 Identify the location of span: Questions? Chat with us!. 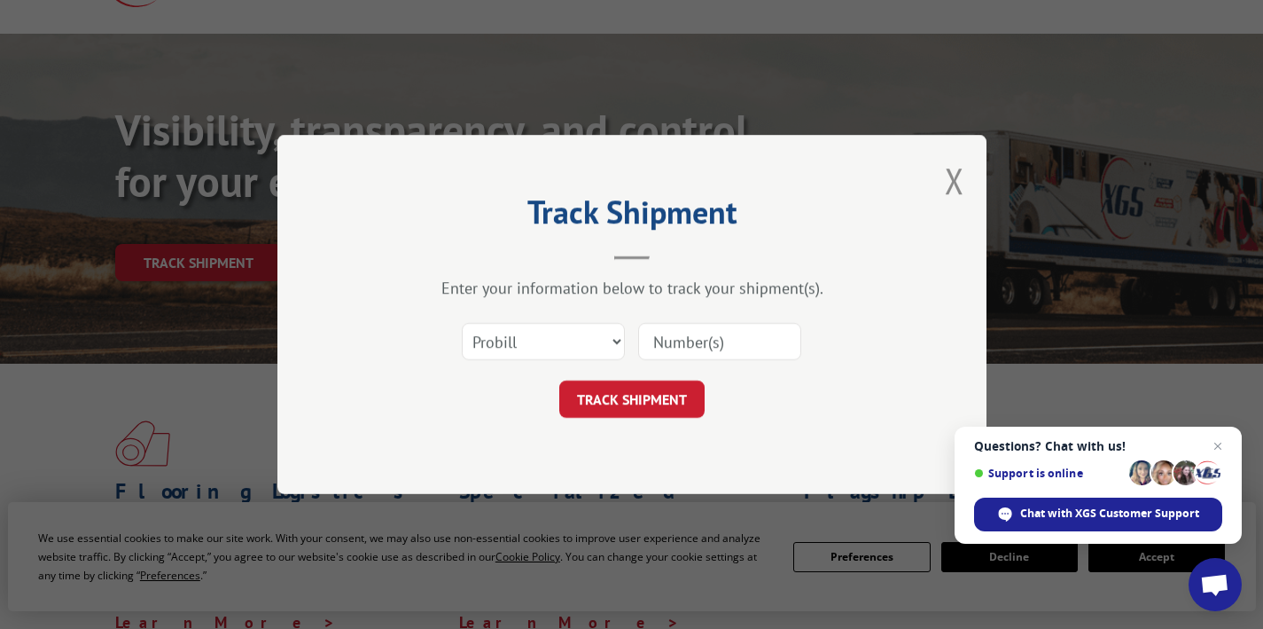
(1099, 446).